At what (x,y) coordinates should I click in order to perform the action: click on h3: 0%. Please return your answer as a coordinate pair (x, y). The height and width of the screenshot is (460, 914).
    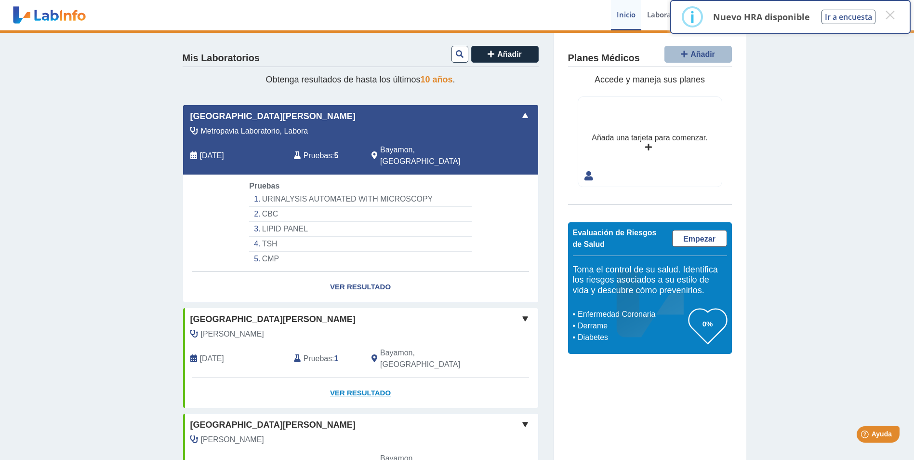
    Looking at the image, I should click on (708, 323).